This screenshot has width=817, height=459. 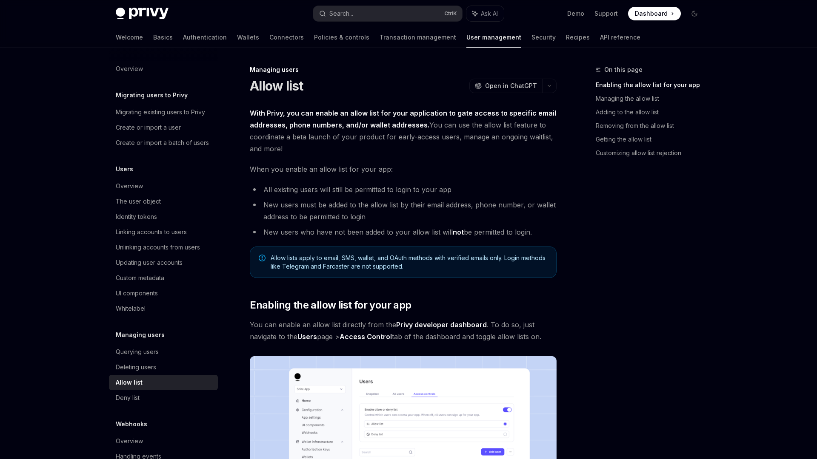 What do you see at coordinates (505, 86) in the screenshot?
I see `button: Open in ChatGPT` at bounding box center [505, 86].